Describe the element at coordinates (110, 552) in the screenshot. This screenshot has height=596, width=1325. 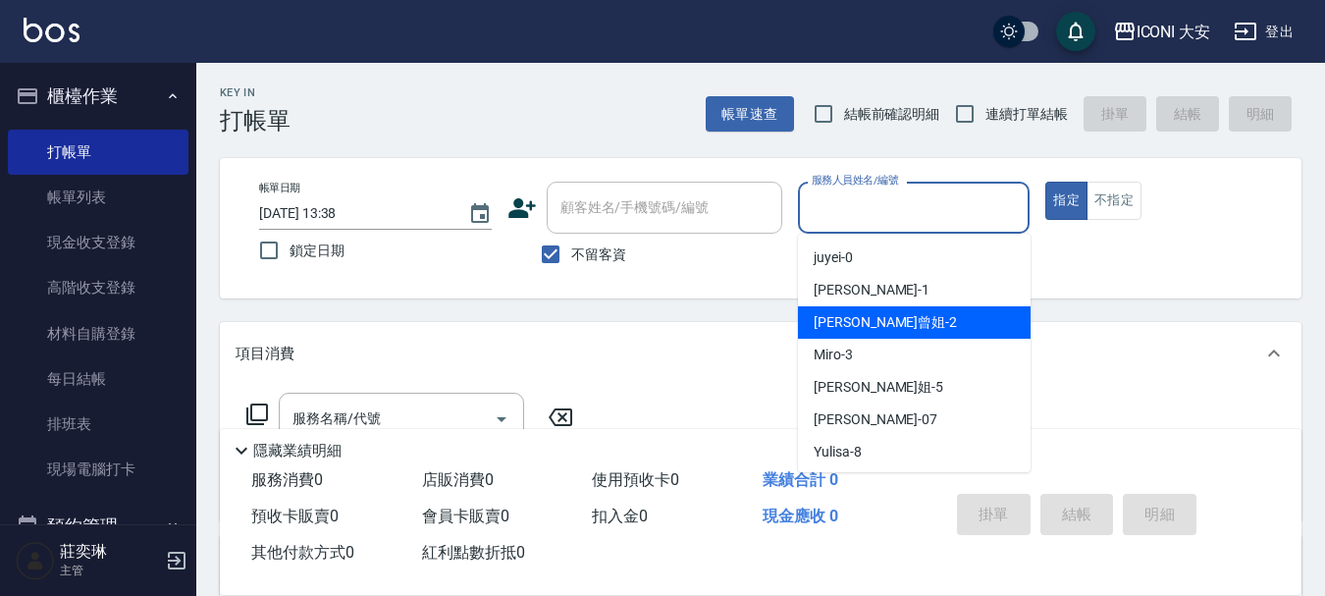
I see `h5: 莊奕琳` at that location.